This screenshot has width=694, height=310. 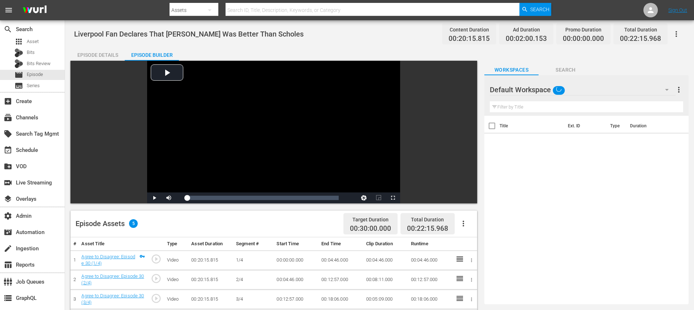 I want to click on a: Agree to Disagree: Episode 30 (1/4), so click(x=108, y=260).